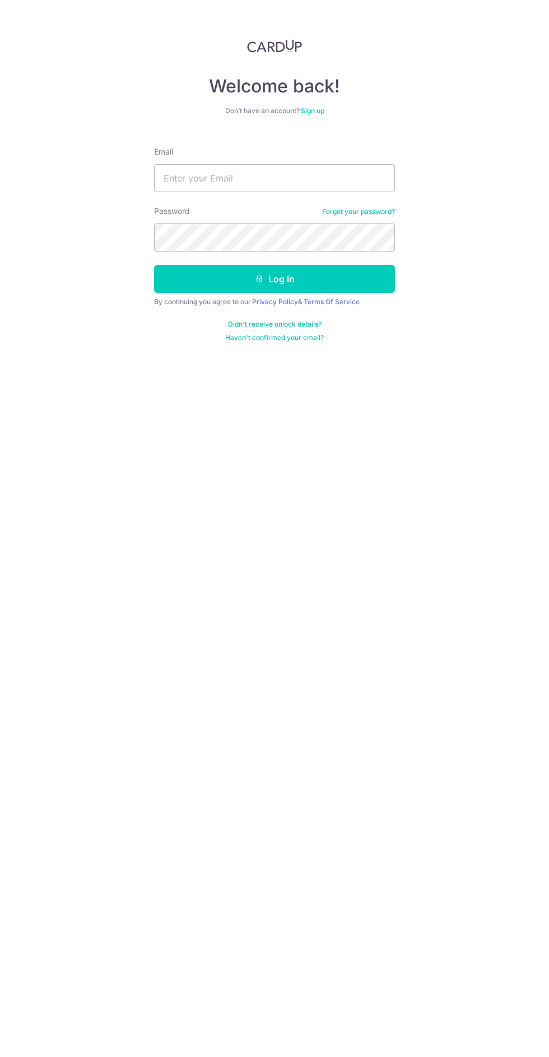 The width and height of the screenshot is (549, 1057). What do you see at coordinates (172, 211) in the screenshot?
I see `label: Password` at bounding box center [172, 211].